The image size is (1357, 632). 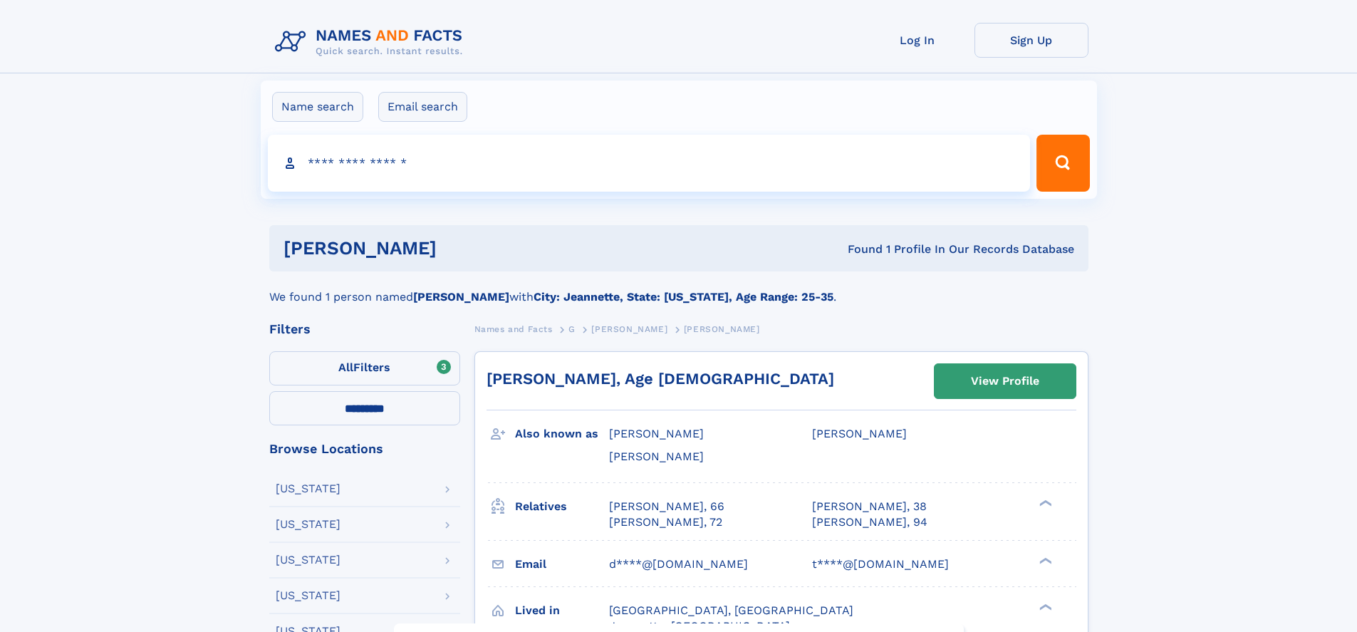 What do you see at coordinates (562, 610) in the screenshot?
I see `h3: Lived in` at bounding box center [562, 610].